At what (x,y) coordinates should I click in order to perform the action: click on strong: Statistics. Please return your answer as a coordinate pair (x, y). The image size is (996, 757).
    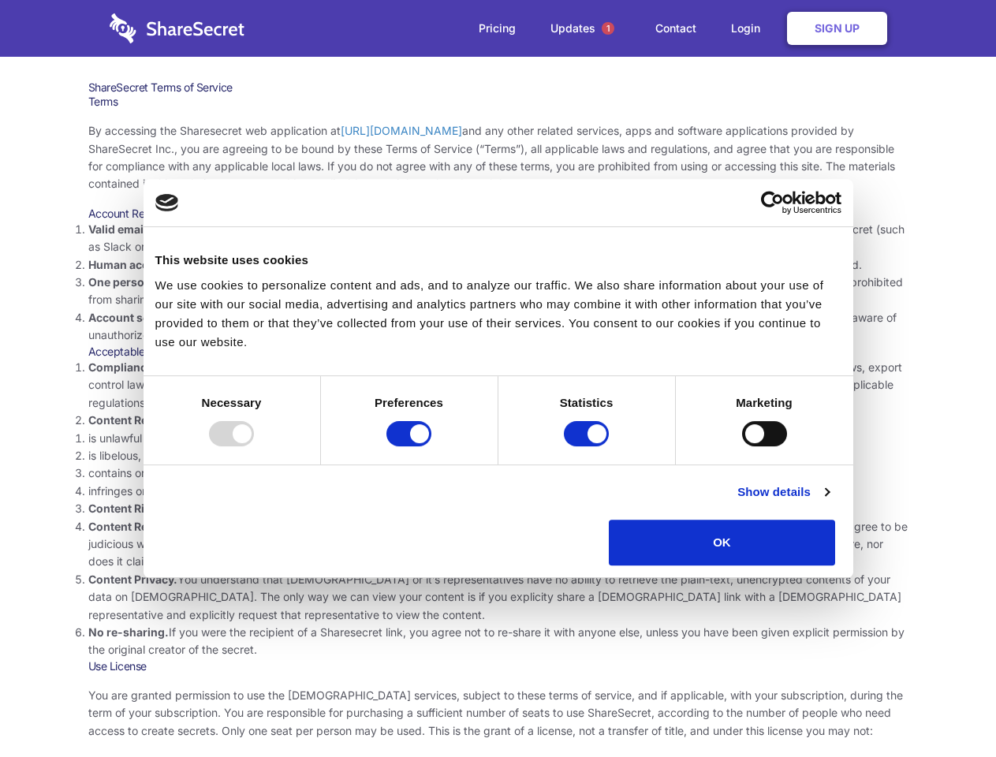
    Looking at the image, I should click on (587, 402).